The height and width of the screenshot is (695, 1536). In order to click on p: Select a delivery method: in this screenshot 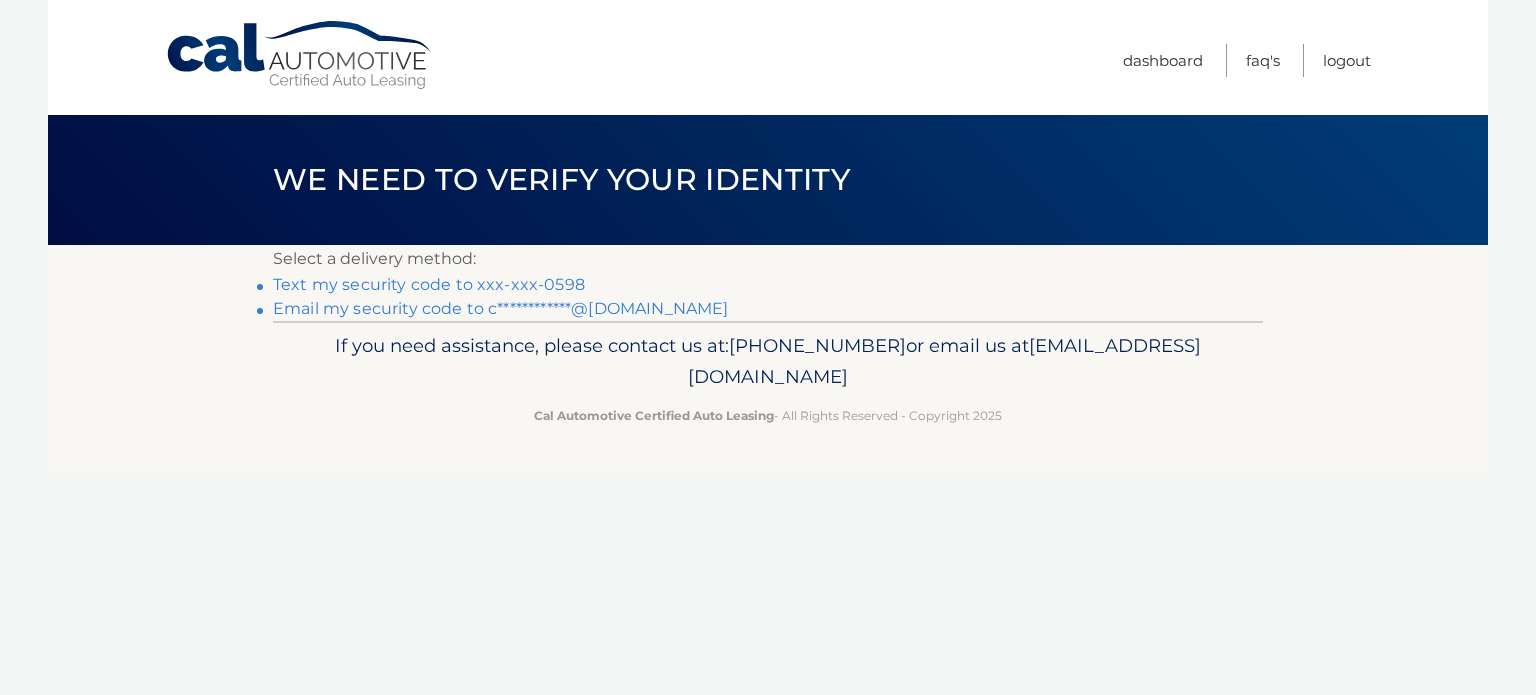, I will do `click(768, 259)`.